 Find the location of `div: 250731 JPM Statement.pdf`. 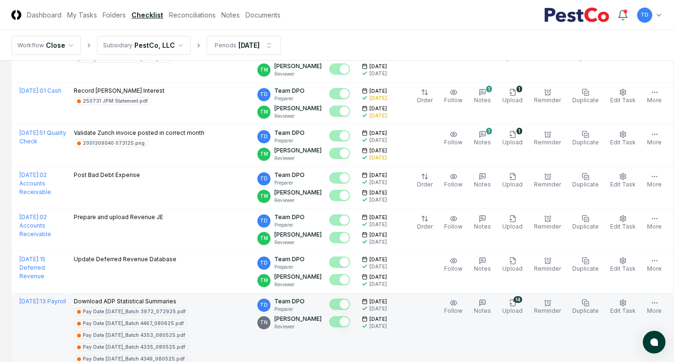

div: 250731 JPM Statement.pdf is located at coordinates (115, 101).